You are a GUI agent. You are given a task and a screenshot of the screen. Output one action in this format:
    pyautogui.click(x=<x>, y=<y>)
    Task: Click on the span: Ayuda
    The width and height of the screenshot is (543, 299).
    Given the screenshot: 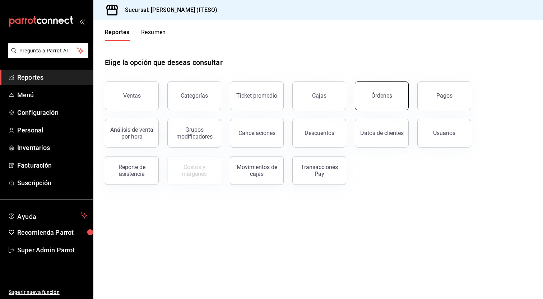 What is the action you would take?
    pyautogui.click(x=47, y=215)
    